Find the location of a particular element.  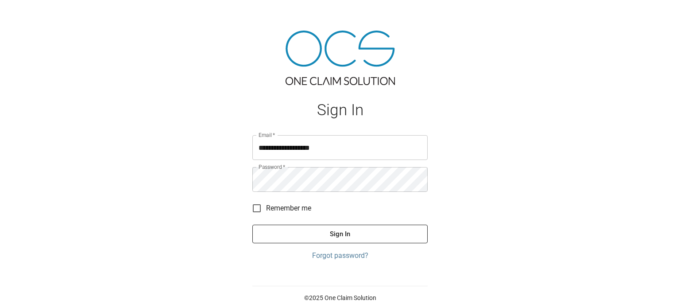

h1: Sign In is located at coordinates (340, 110).